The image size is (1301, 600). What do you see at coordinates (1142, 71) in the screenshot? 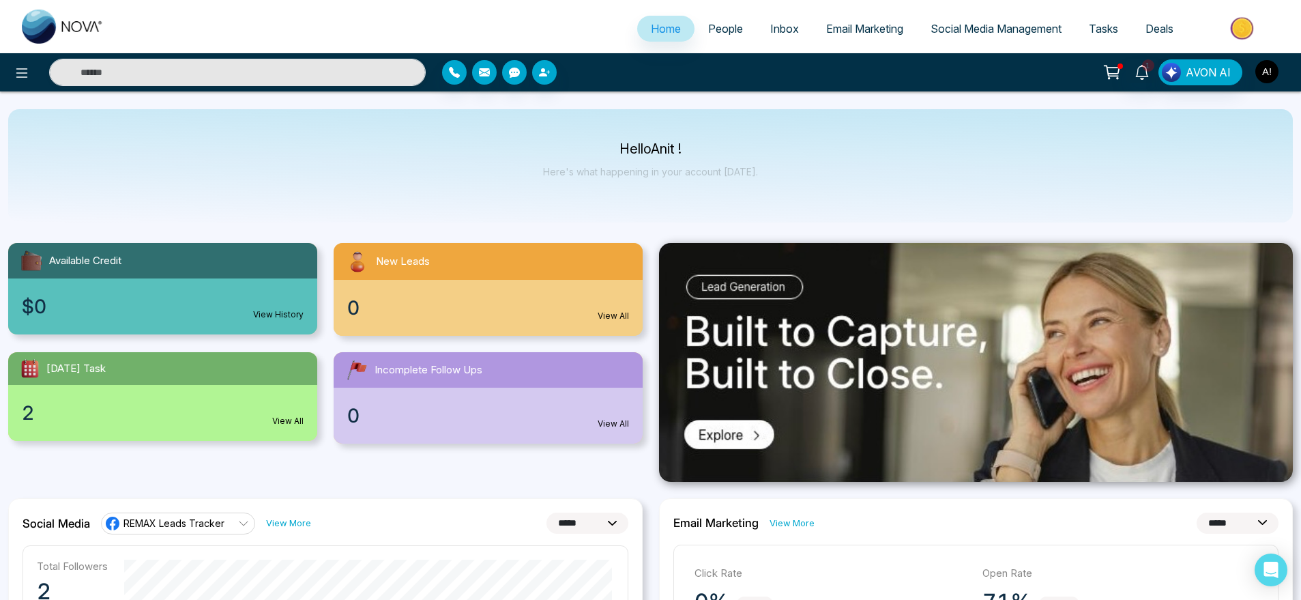
I see `a: 1` at bounding box center [1142, 71].